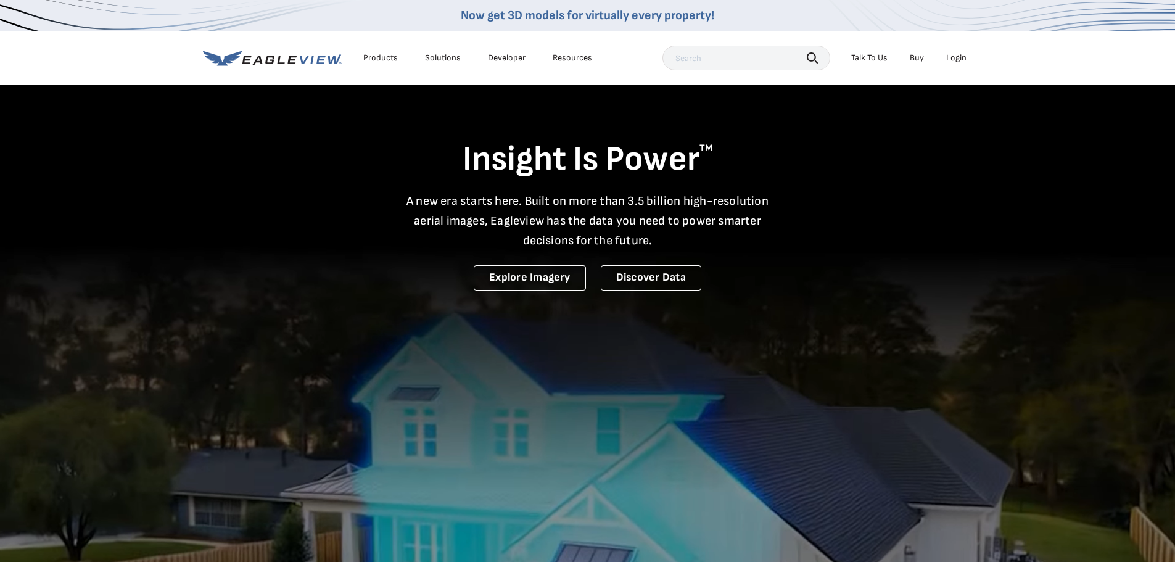 Image resolution: width=1175 pixels, height=562 pixels. Describe the element at coordinates (530, 278) in the screenshot. I see `a: Explore Imagery` at that location.